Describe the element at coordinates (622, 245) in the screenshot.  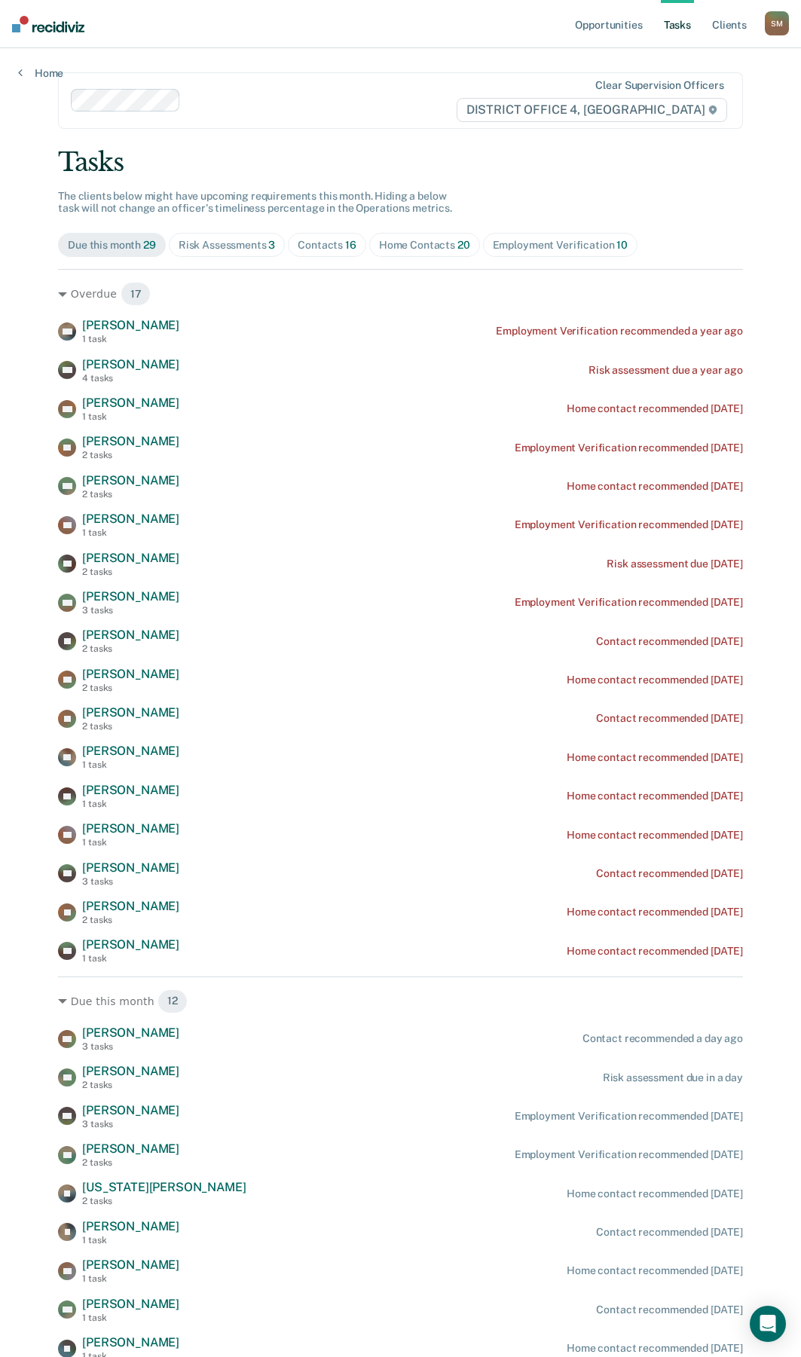
I see `span: 10` at that location.